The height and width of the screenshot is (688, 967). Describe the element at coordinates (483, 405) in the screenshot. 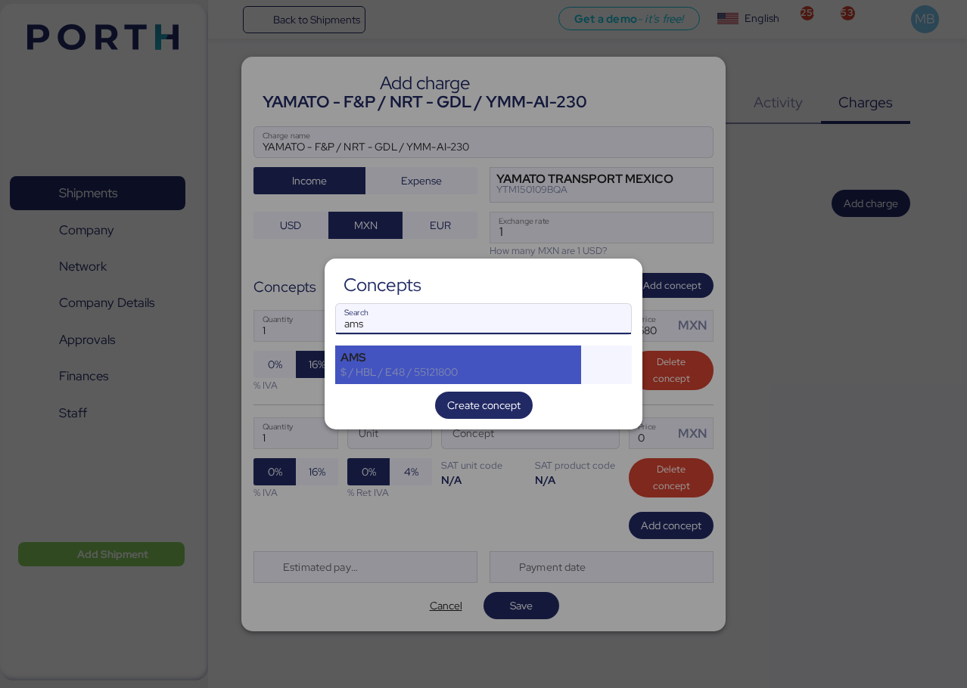

I see `button: Create concept` at that location.